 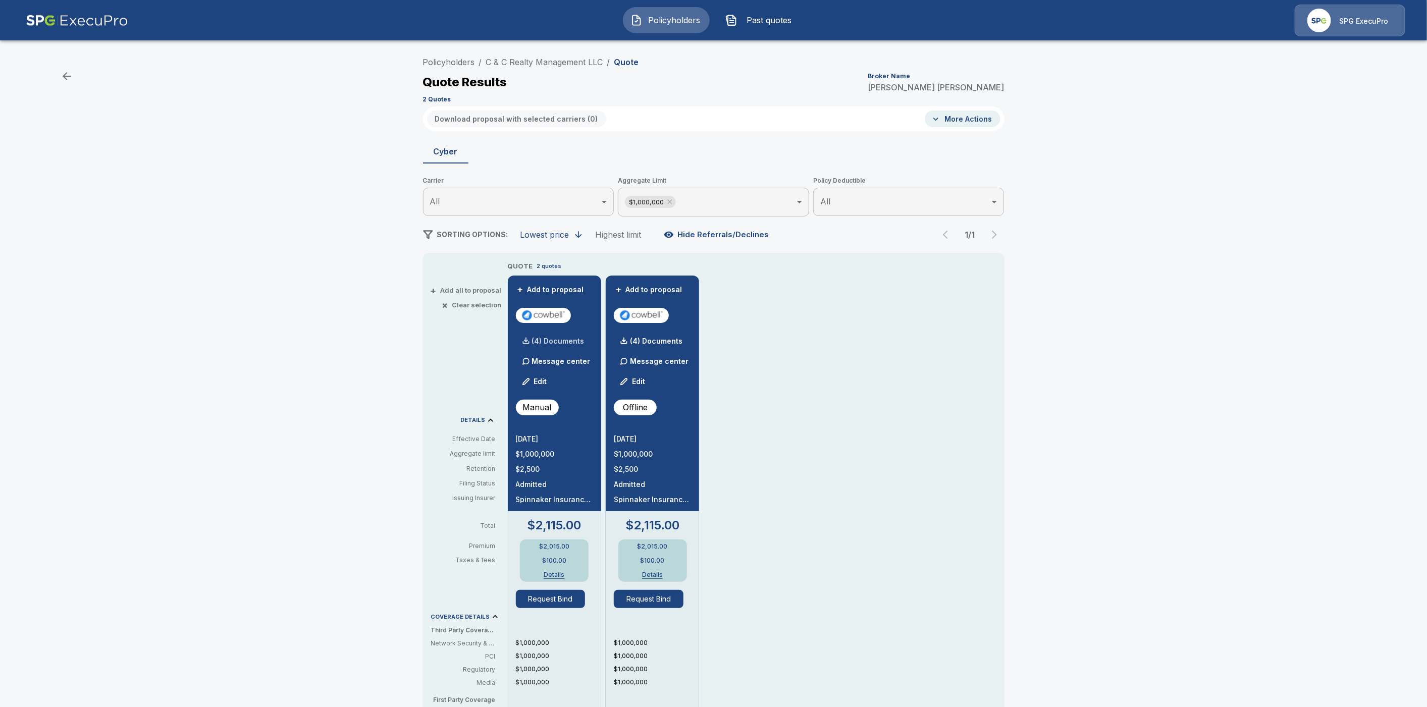 I want to click on p: Manual, so click(x=537, y=407).